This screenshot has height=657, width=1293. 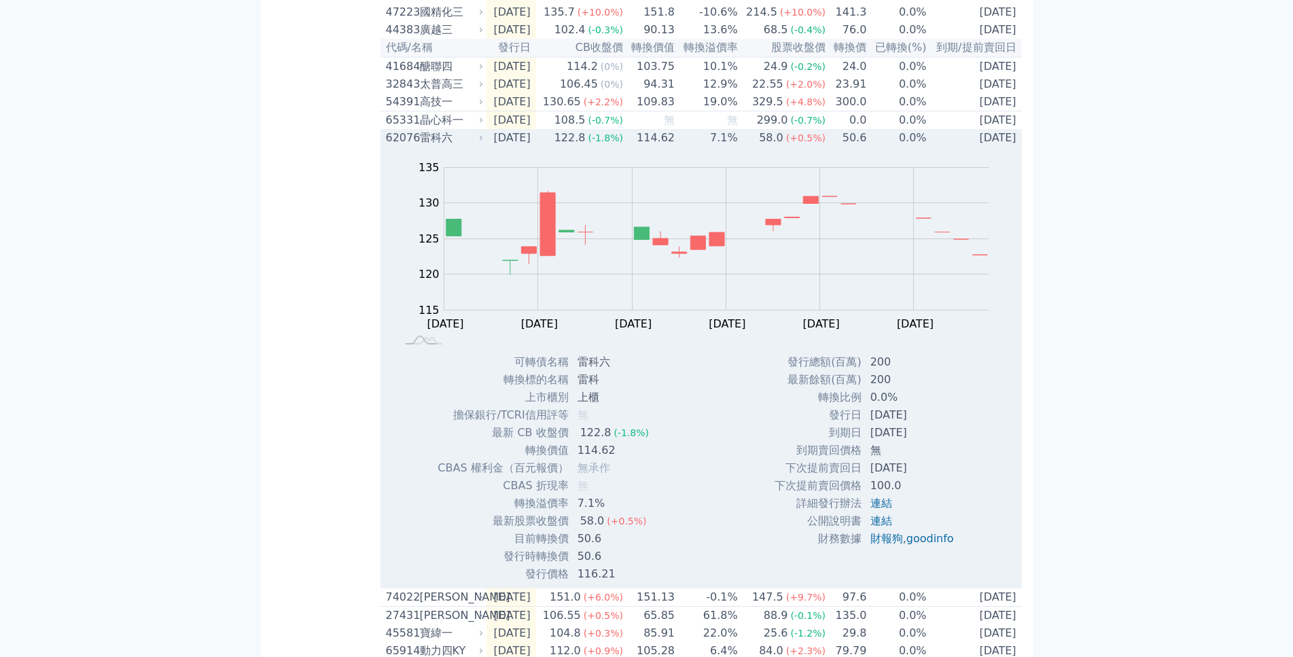 What do you see at coordinates (773, 120) in the screenshot?
I see `div: 299.0` at bounding box center [773, 120].